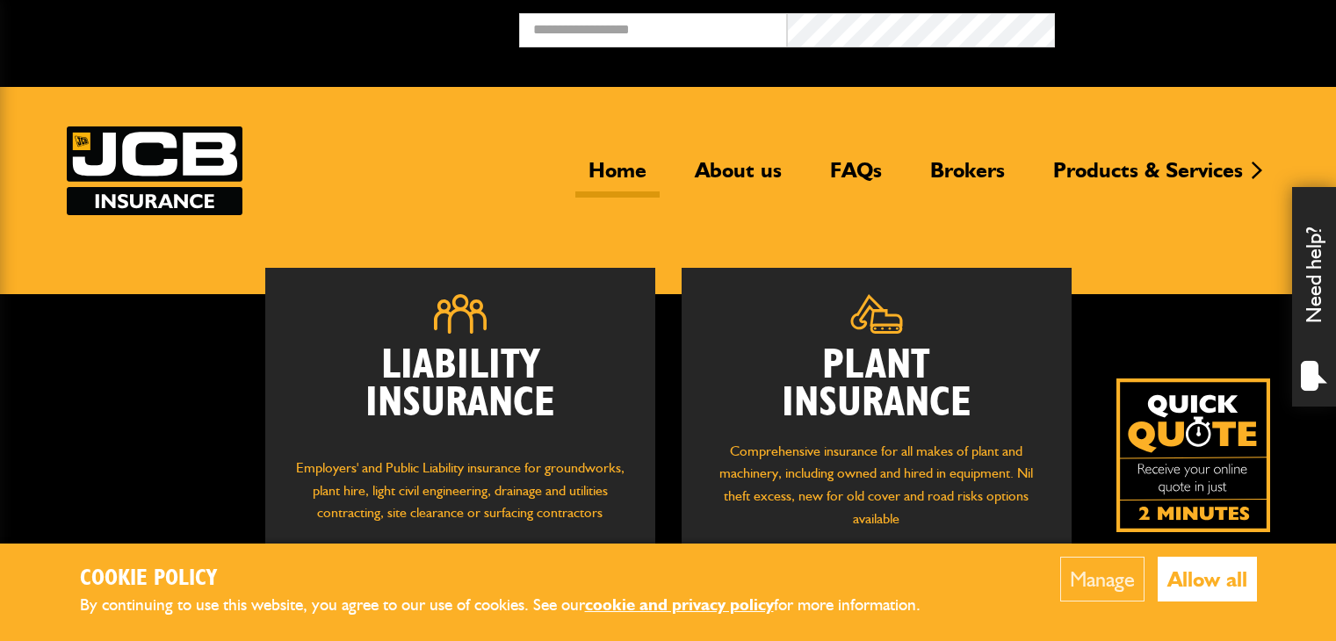 The height and width of the screenshot is (641, 1336). What do you see at coordinates (155, 170) in the screenshot?
I see `img: JCB Insurance Services logo` at bounding box center [155, 170].